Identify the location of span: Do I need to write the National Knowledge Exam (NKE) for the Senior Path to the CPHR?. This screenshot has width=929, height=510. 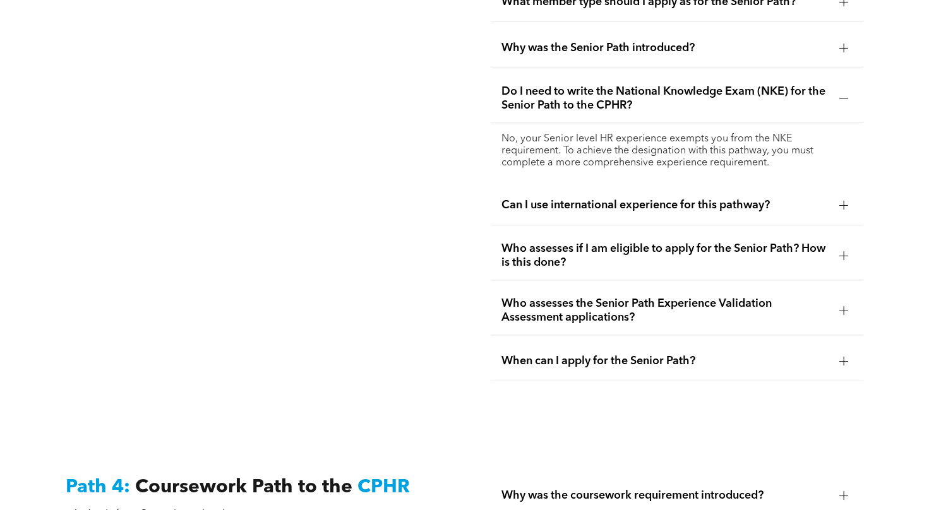
(664, 98).